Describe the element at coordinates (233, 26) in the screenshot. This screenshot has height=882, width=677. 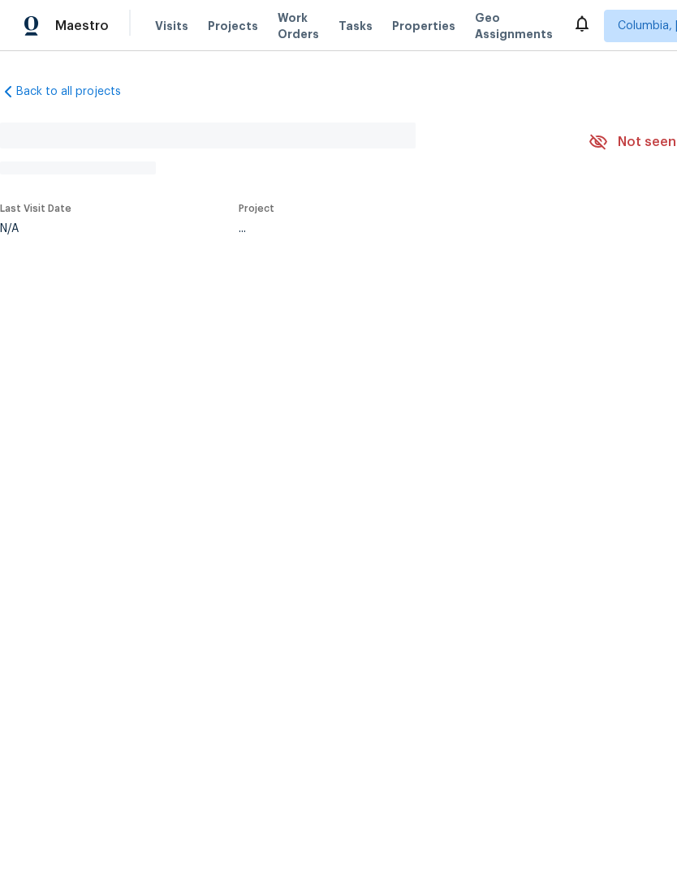
I see `span: Projects` at that location.